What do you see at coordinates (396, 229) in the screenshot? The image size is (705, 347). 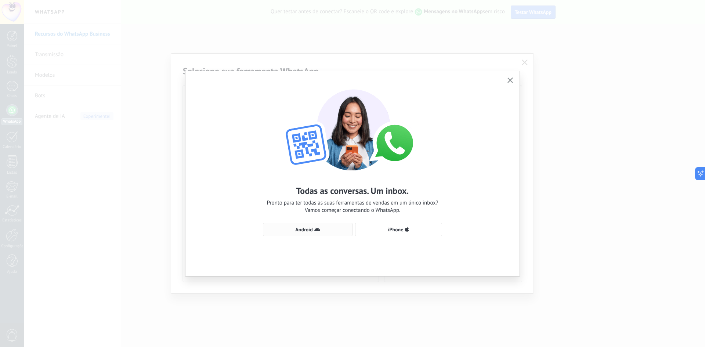 I see `span: iPhone` at bounding box center [396, 229].